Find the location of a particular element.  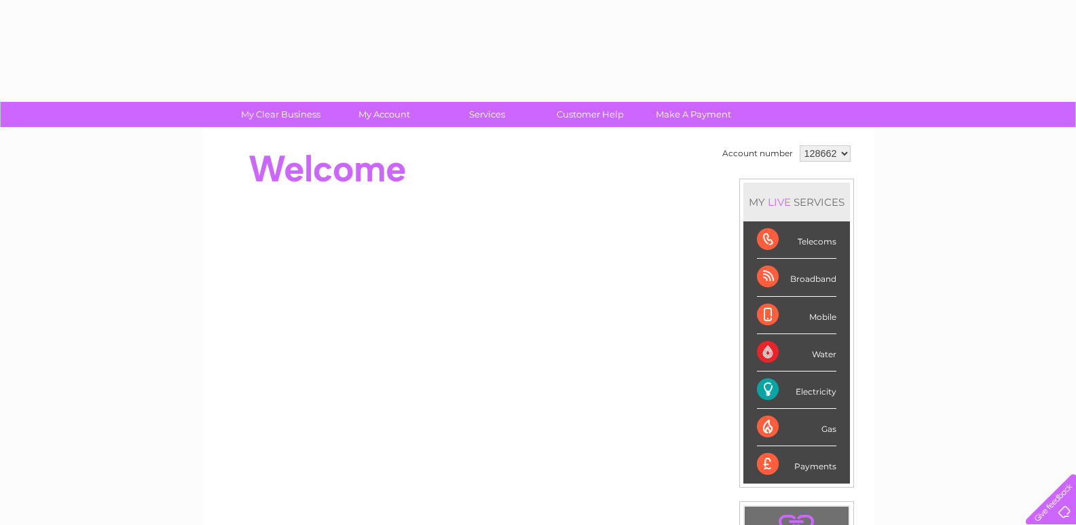

a: Customer Help is located at coordinates (590, 114).